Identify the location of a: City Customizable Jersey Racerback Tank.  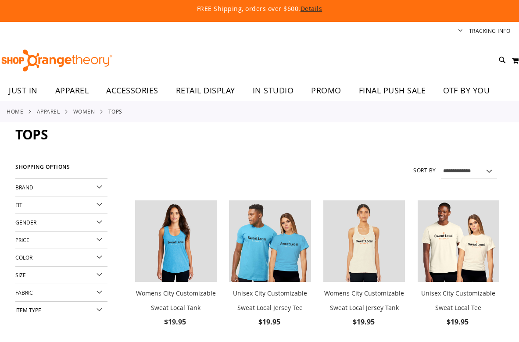
(364, 242).